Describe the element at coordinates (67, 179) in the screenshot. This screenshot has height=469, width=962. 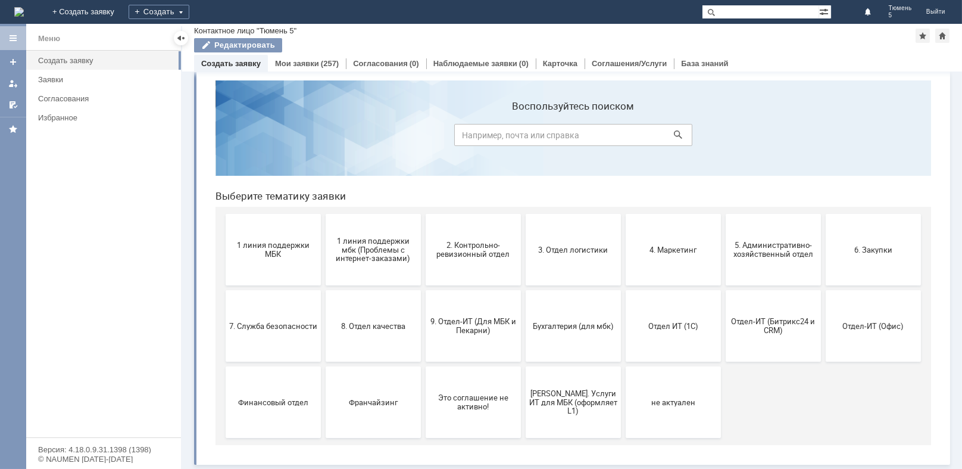
I see `span: 1 линия поддержки МБК` at that location.